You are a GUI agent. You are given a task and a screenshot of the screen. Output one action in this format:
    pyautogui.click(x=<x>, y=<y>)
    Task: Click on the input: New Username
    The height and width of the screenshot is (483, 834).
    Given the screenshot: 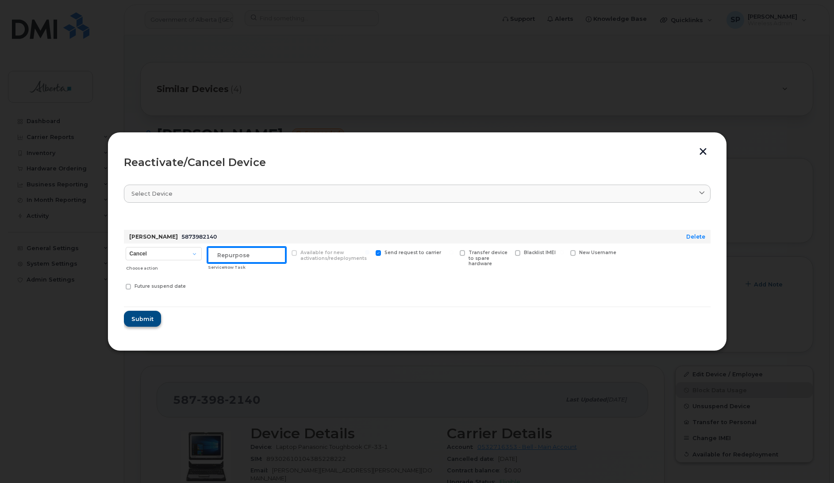 What is the action you would take?
    pyautogui.click(x=562, y=252)
    